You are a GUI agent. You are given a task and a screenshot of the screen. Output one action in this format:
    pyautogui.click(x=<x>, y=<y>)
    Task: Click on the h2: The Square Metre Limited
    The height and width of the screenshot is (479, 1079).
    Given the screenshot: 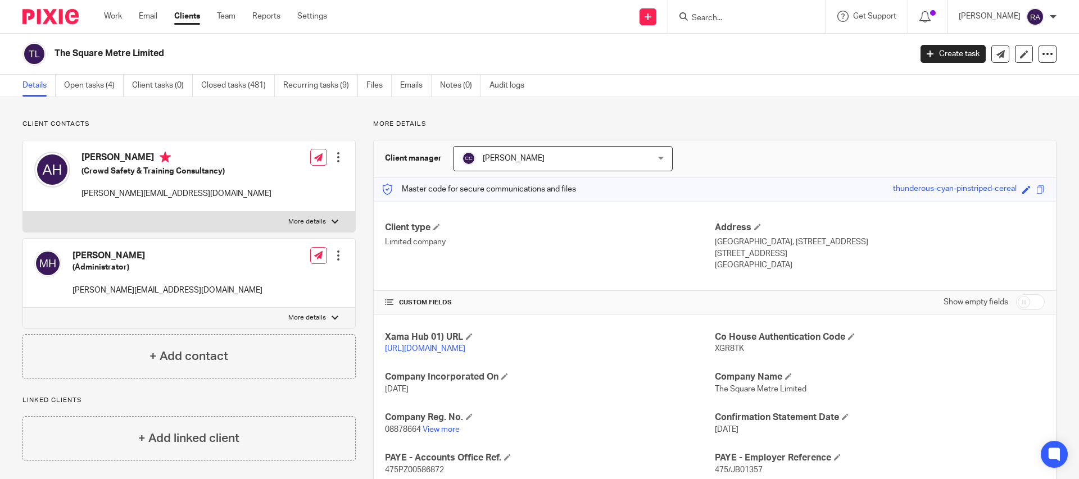 What is the action you would take?
    pyautogui.click(x=394, y=53)
    